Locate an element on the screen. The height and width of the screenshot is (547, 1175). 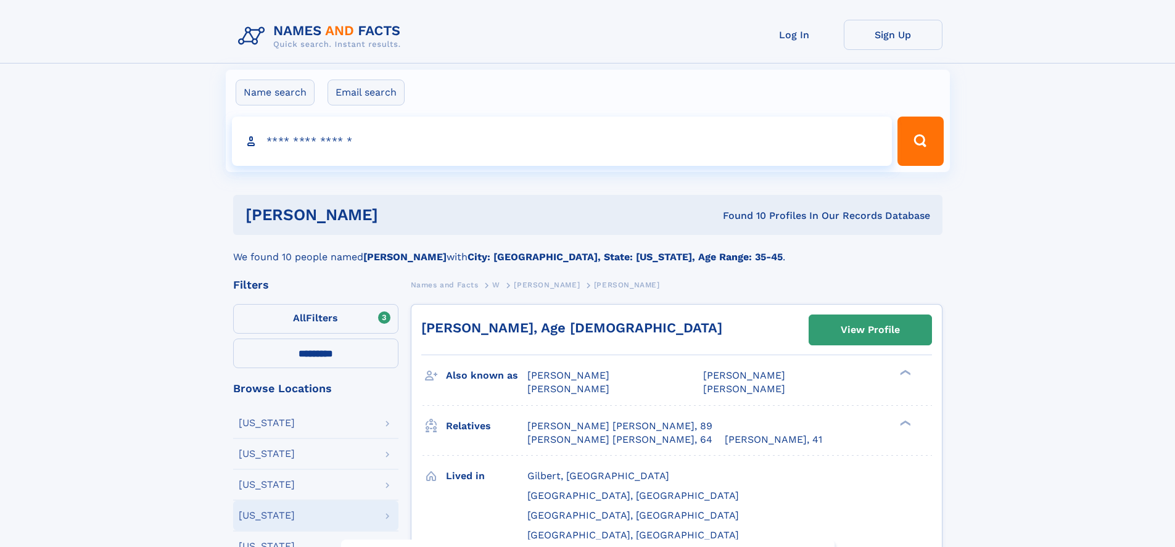
input: search input is located at coordinates (562, 141).